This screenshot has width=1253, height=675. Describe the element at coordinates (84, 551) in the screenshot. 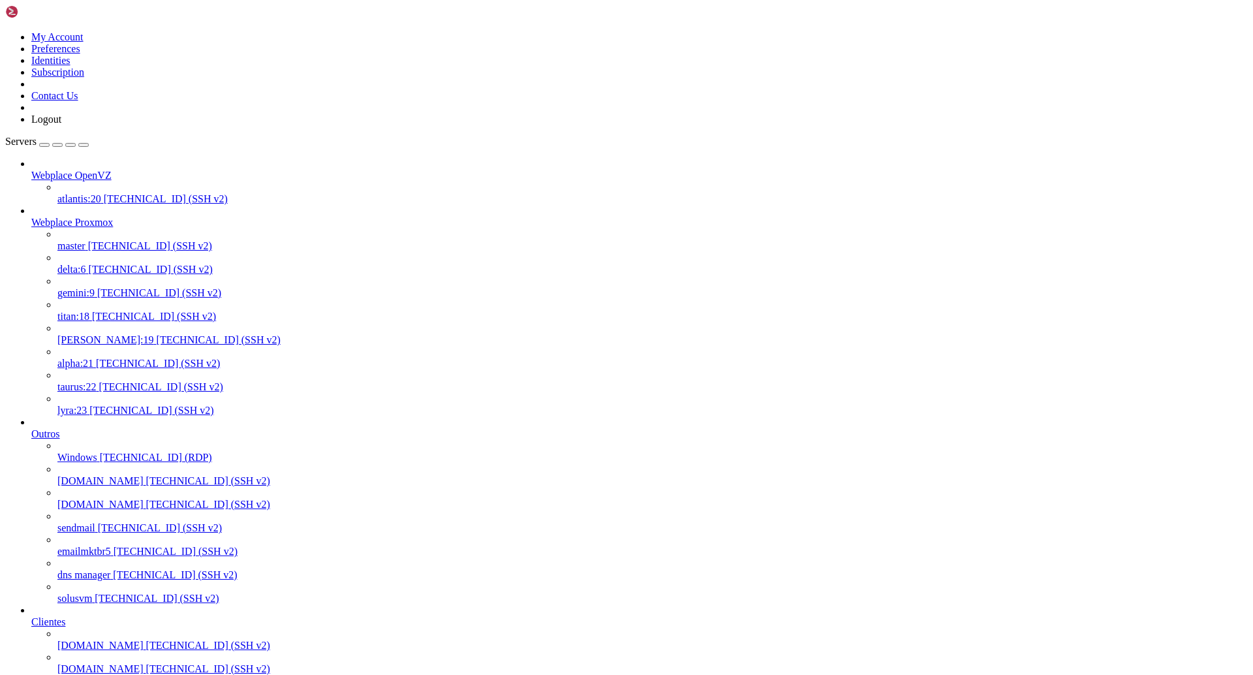

I see `span: emailmktbr5` at that location.